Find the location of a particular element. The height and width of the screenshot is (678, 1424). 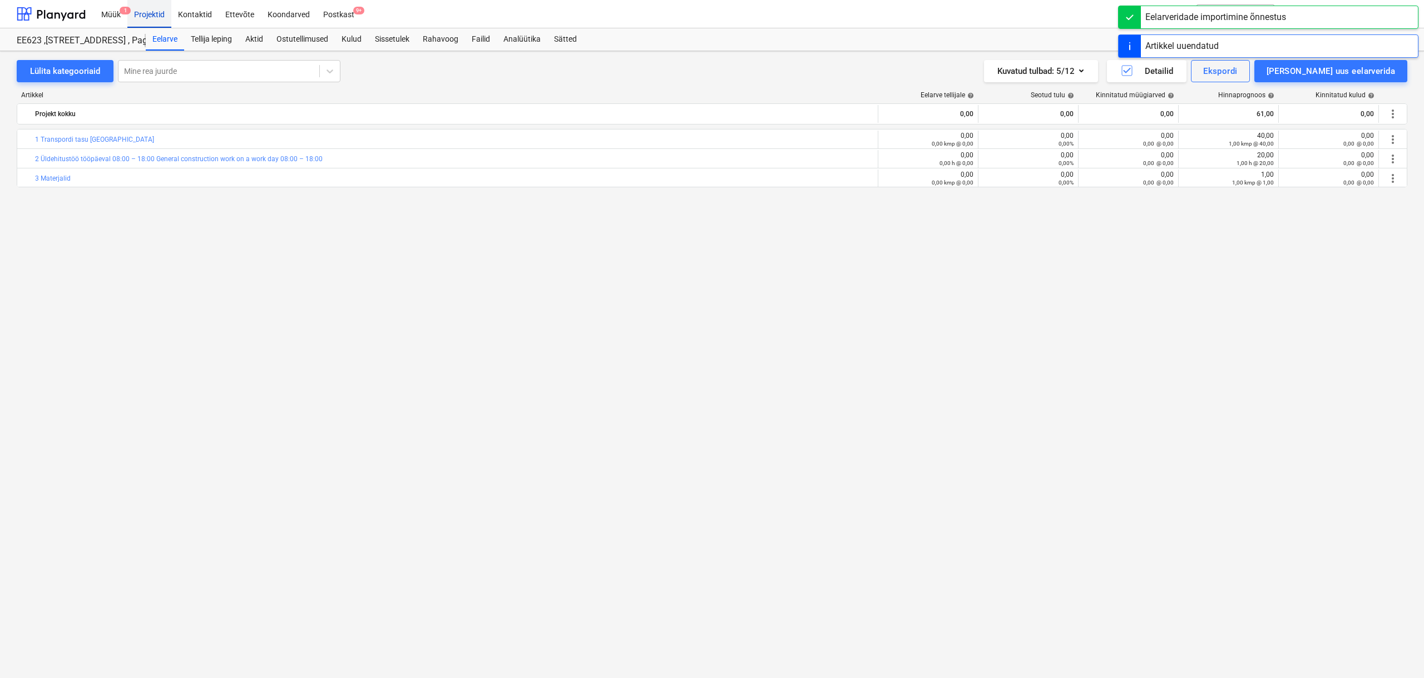

div: Eelarveridade importimine õnnestus is located at coordinates (1215, 17).